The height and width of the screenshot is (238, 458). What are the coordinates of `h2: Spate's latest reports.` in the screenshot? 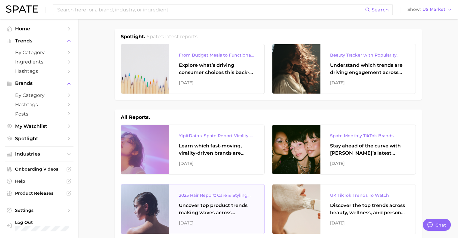 It's located at (173, 37).